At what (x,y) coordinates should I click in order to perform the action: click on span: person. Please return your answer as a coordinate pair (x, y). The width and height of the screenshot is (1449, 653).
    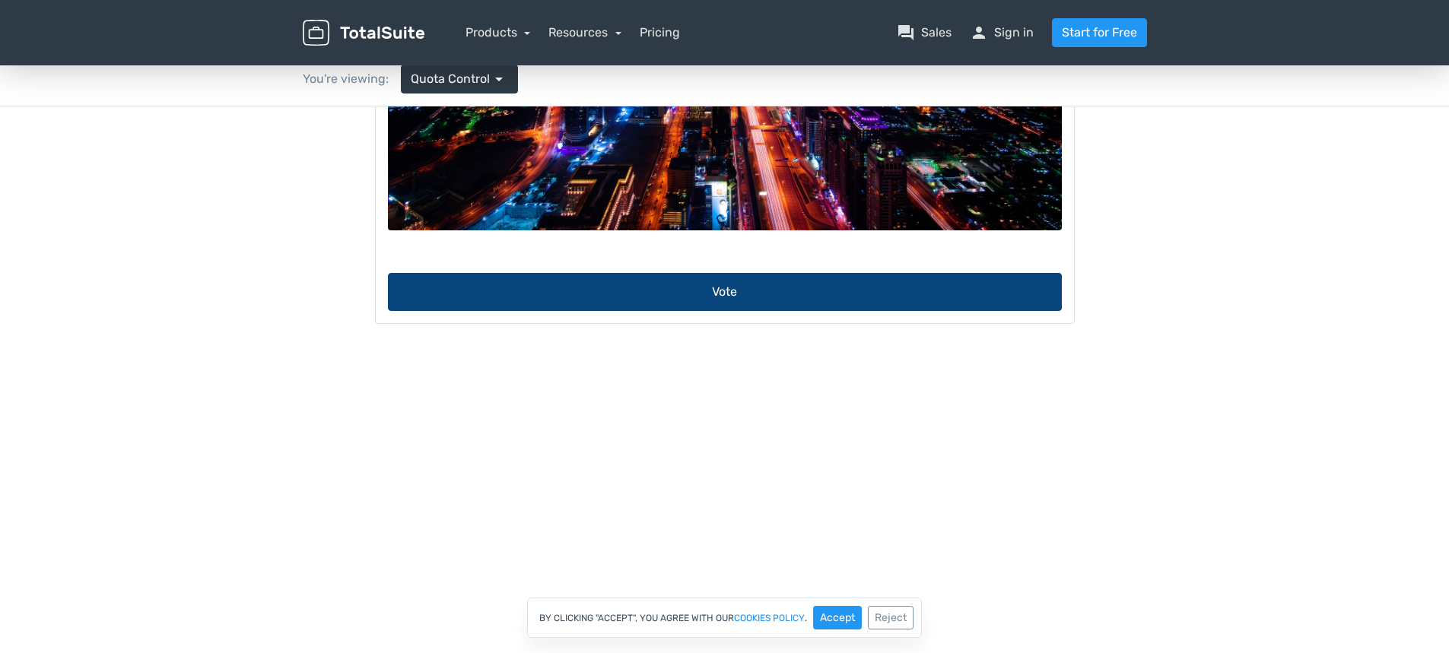
    Looking at the image, I should click on (979, 33).